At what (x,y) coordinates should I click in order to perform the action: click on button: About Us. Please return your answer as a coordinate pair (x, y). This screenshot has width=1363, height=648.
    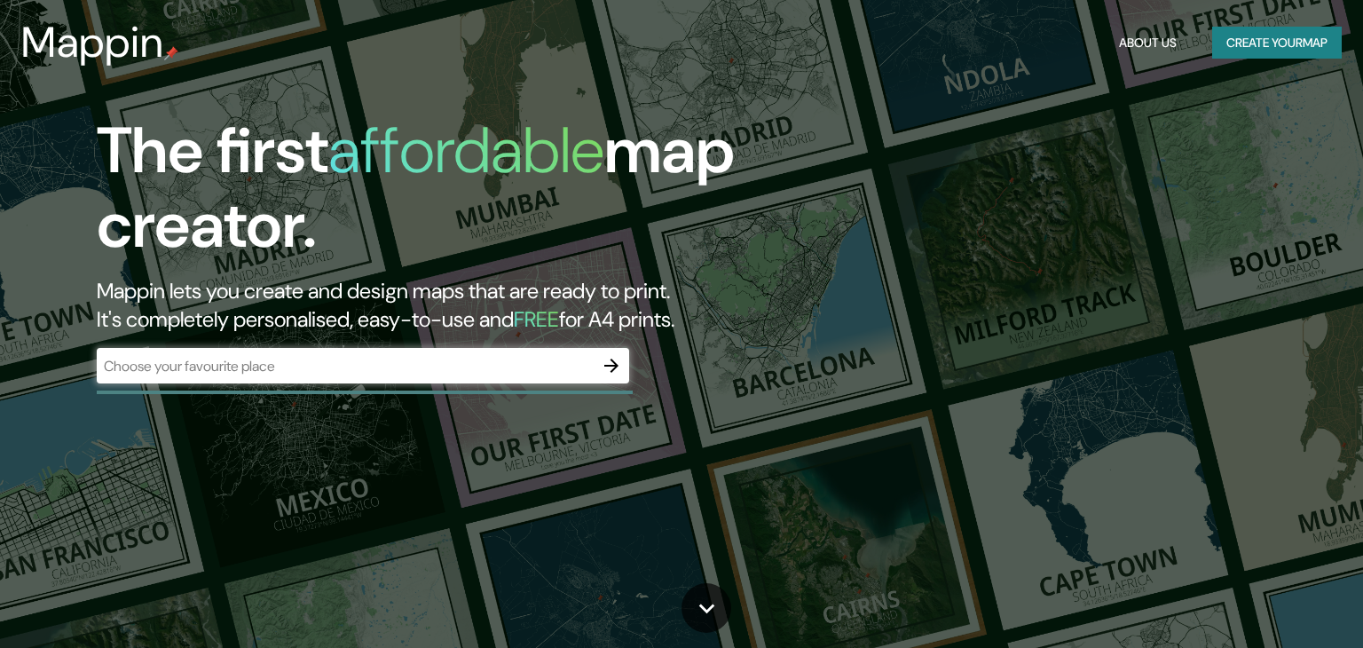
    Looking at the image, I should click on (1148, 43).